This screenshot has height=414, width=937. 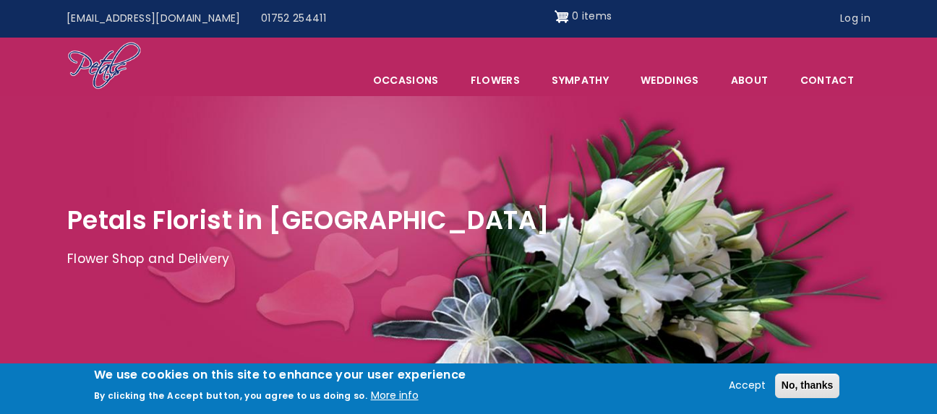 I want to click on a: Shopping cart 0 items, so click(x=583, y=17).